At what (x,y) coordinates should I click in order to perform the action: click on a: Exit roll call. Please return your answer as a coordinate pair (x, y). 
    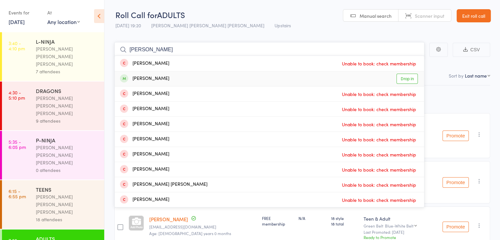
    Looking at the image, I should click on (474, 16).